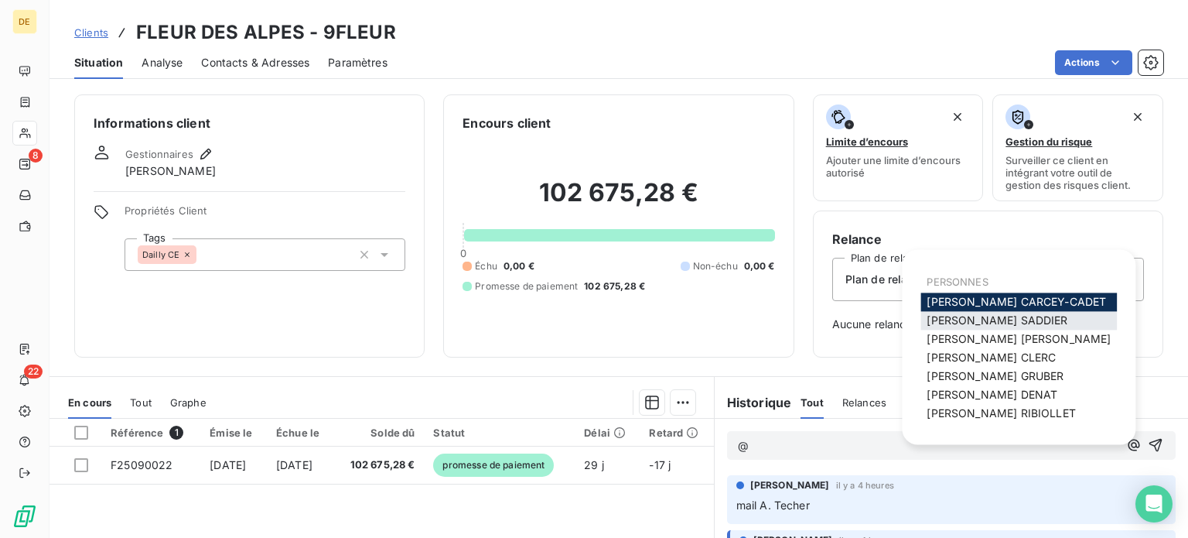 This screenshot has width=1188, height=538. Describe the element at coordinates (159, 154) in the screenshot. I see `span: Gestionnaires` at that location.